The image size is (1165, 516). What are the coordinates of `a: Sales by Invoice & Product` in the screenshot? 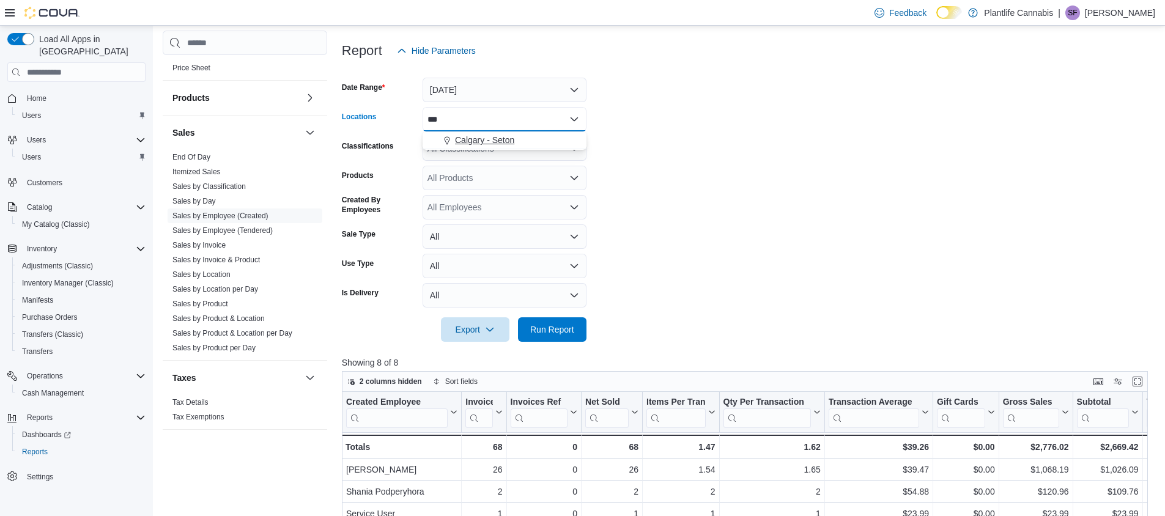 It's located at (216, 260).